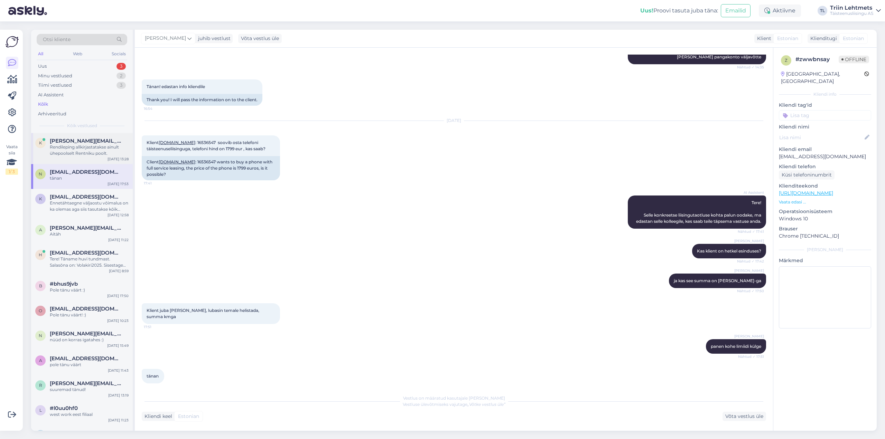  What do you see at coordinates (486, 404) in the screenshot?
I see `i: „Võtke vestlus üle”` at bounding box center [486, 404].